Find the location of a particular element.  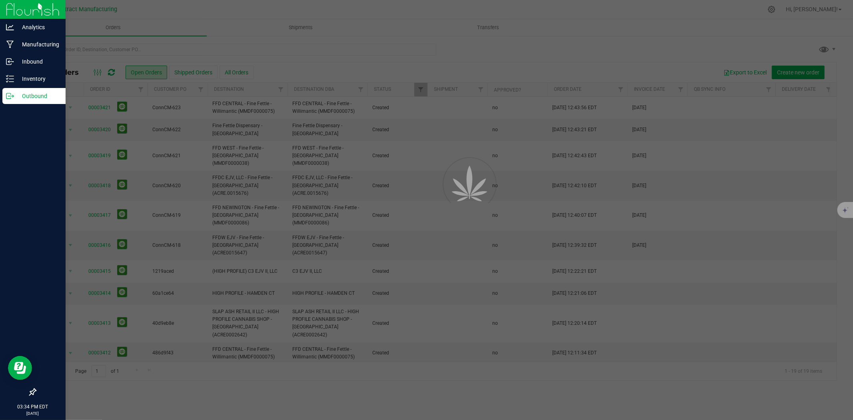

inline-svg: Outbound is located at coordinates (10, 96).